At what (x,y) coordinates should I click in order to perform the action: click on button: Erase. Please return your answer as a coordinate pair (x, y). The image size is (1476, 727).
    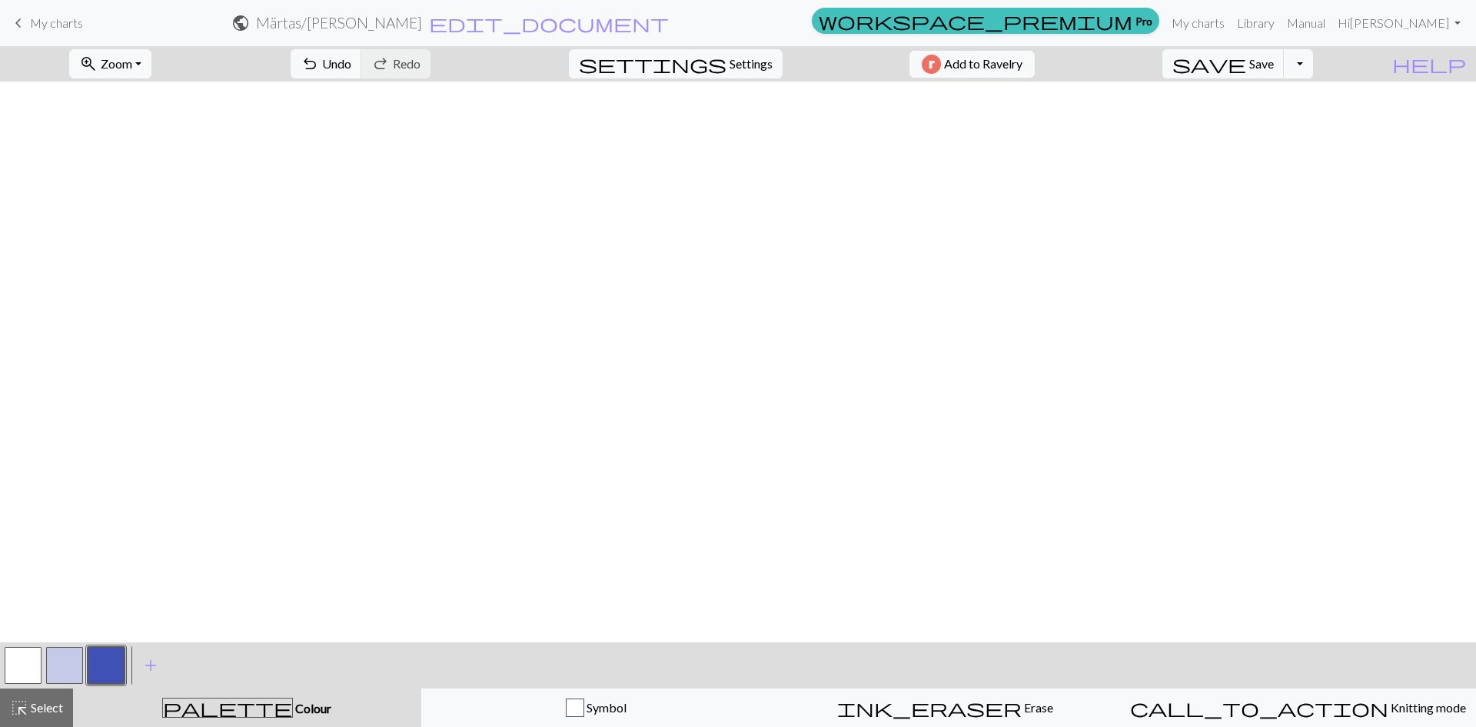
    Looking at the image, I should click on (945, 707).